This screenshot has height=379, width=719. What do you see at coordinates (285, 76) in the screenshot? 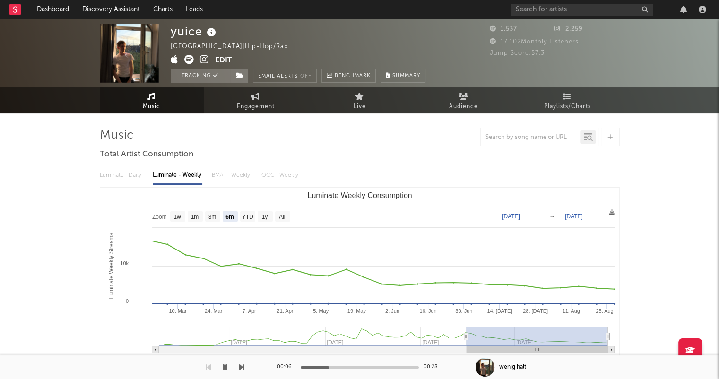
I see `button: Email AlertsOff` at bounding box center [285, 76].